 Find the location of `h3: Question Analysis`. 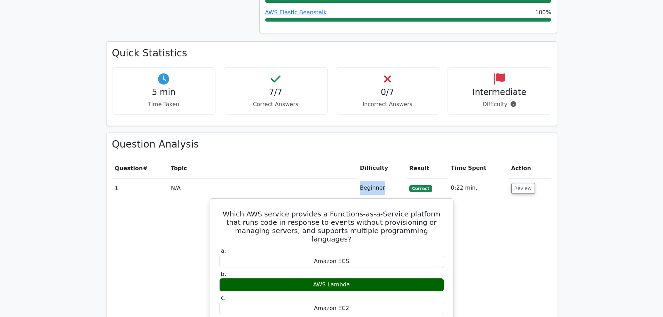

h3: Question Analysis is located at coordinates (332, 144).